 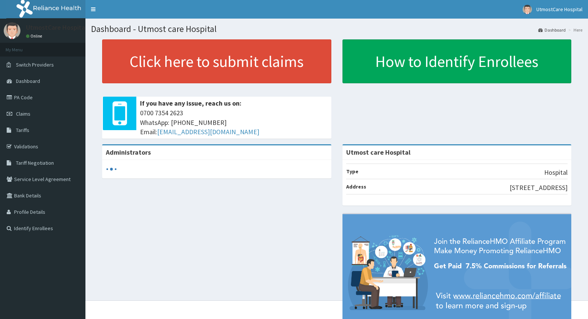 What do you see at coordinates (216, 61) in the screenshot?
I see `a: Click here to submit claims` at bounding box center [216, 61].